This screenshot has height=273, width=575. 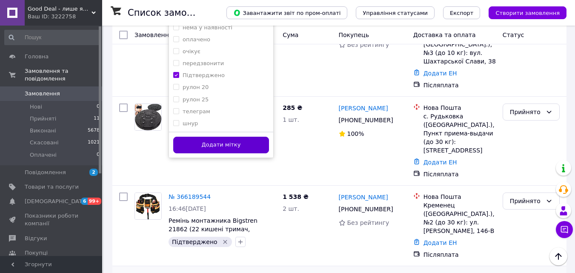 I want to click on span: Виконані, so click(x=43, y=131).